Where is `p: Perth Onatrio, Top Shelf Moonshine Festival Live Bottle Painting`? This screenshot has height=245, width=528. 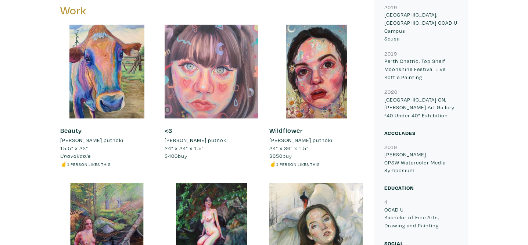
p: Perth Onatrio, Top Shelf Moonshine Festival Live Bottle Painting is located at coordinates (421, 69).